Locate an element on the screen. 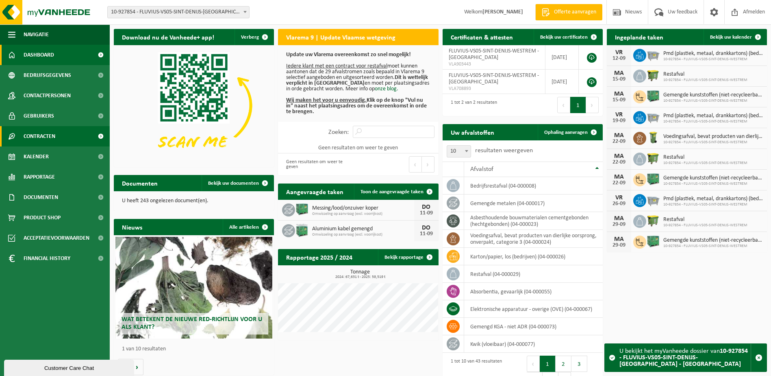 This screenshot has width=771, height=376. span: Documenten is located at coordinates (41, 197).